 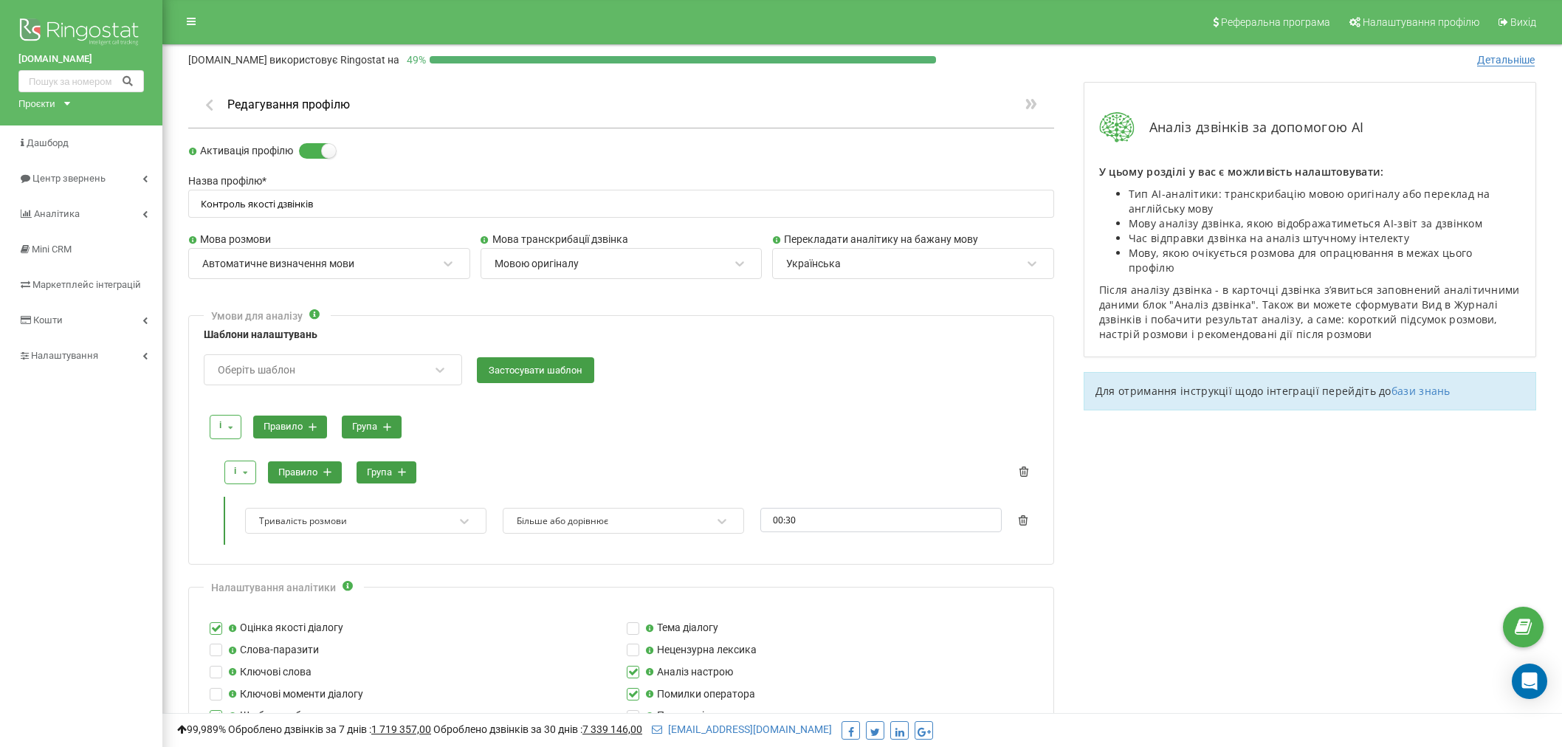 I want to click on li: Мову аналізу дзвінка, якою відображатиметься AI-звіт за дзвінком, so click(x=1325, y=224).